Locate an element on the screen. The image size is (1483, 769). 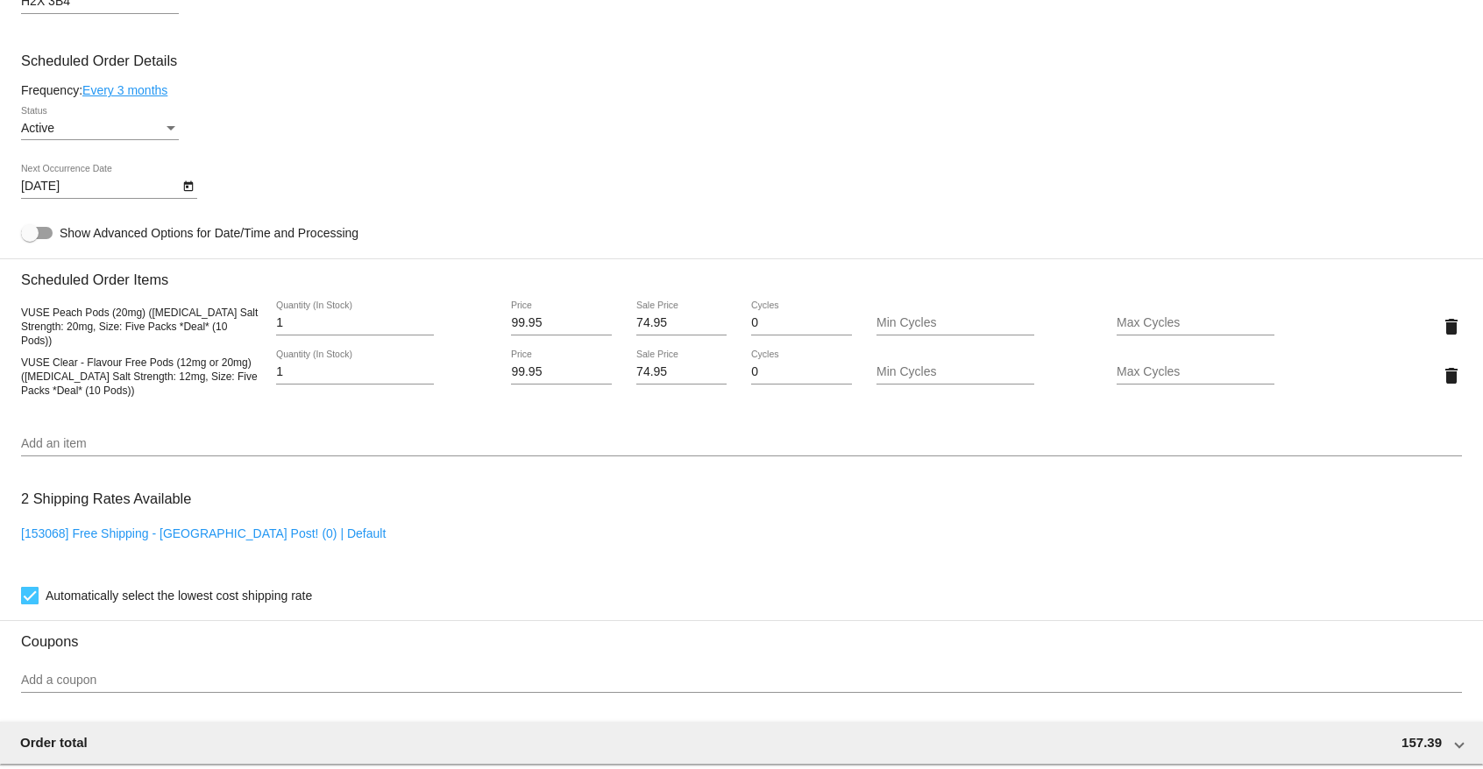
a: Every 3 months is located at coordinates (124, 90).